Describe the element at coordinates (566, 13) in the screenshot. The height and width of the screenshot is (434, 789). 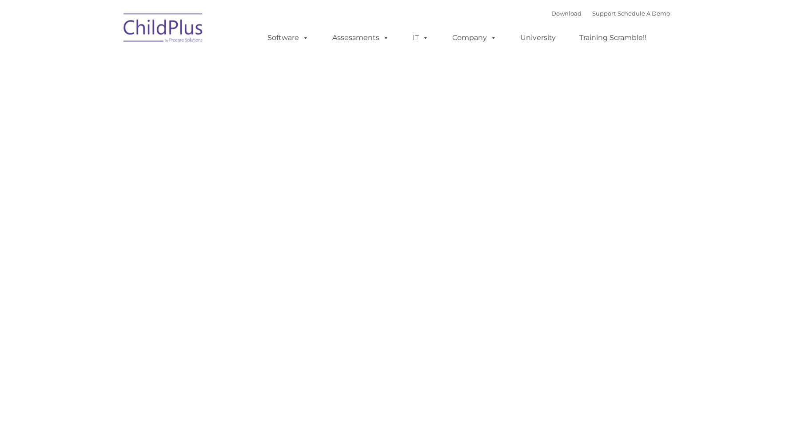
I see `a: Download` at that location.